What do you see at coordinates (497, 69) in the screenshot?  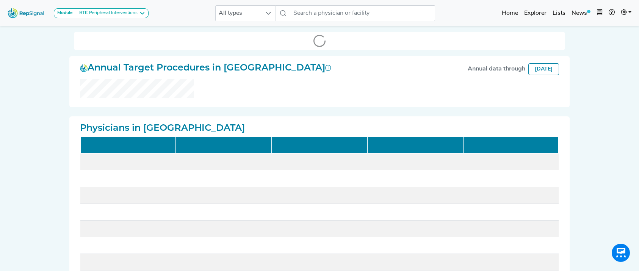 I see `div: Annual data through` at bounding box center [497, 69].